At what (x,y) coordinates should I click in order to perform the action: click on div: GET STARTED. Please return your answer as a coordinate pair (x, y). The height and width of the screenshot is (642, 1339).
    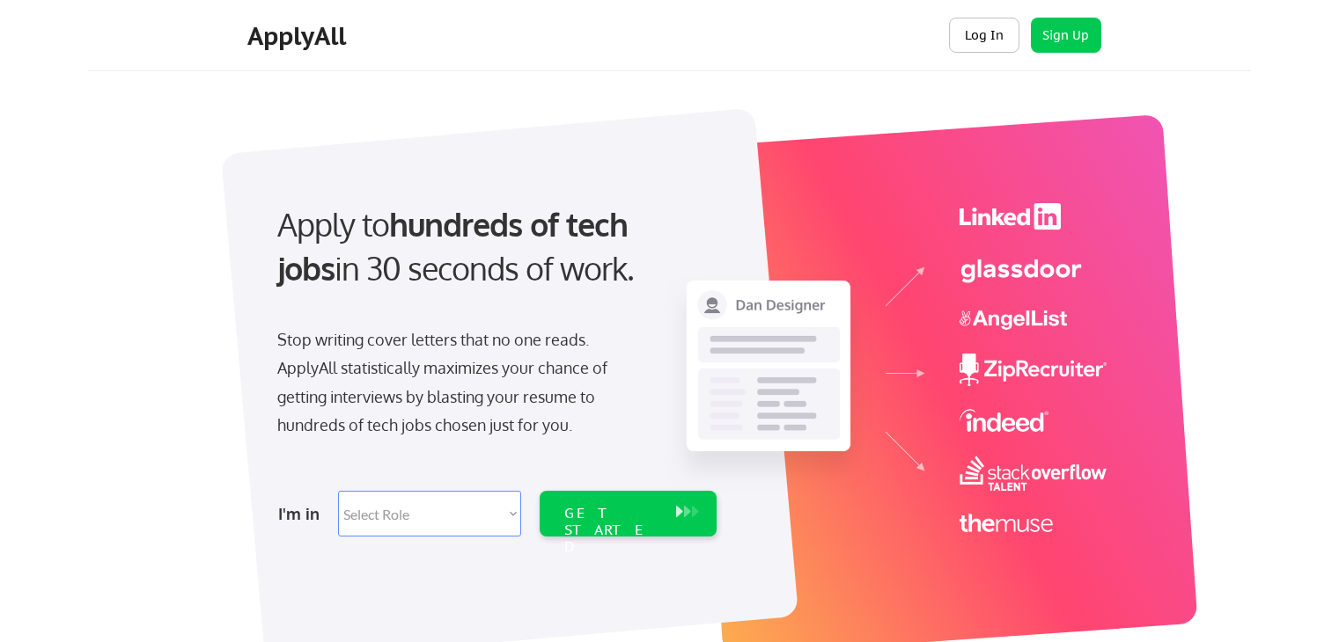
    Looking at the image, I should click on (611, 531).